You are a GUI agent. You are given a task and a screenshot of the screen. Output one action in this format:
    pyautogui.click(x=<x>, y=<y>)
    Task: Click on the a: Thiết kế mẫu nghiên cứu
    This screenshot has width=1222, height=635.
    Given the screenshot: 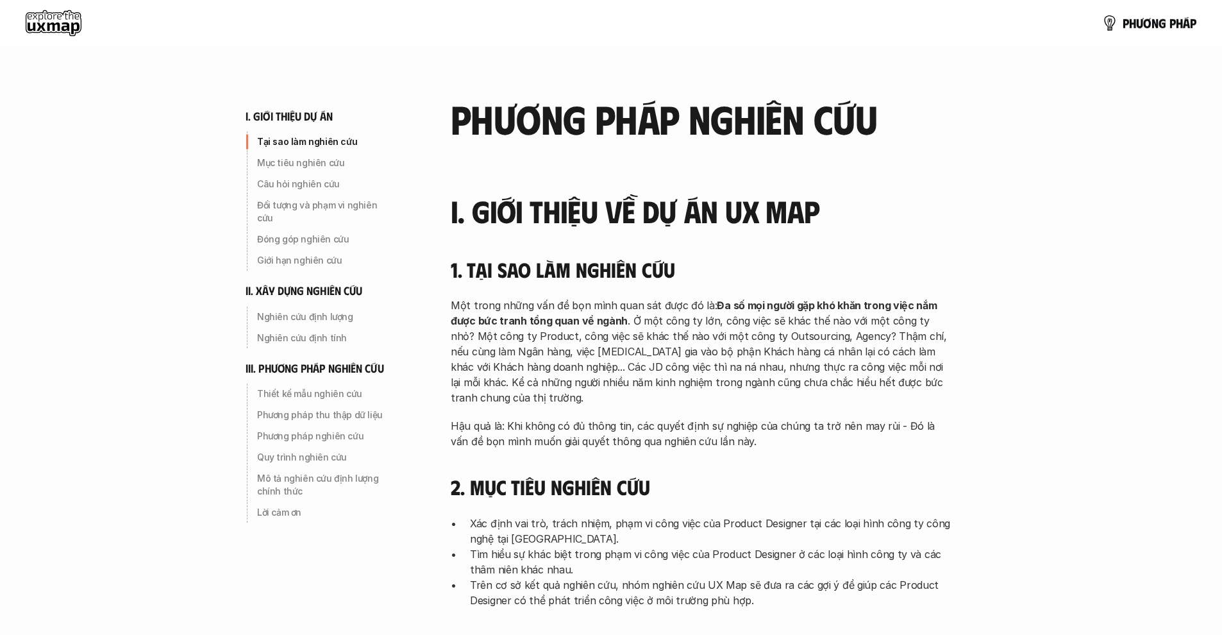 What is the action you would take?
    pyautogui.click(x=322, y=394)
    